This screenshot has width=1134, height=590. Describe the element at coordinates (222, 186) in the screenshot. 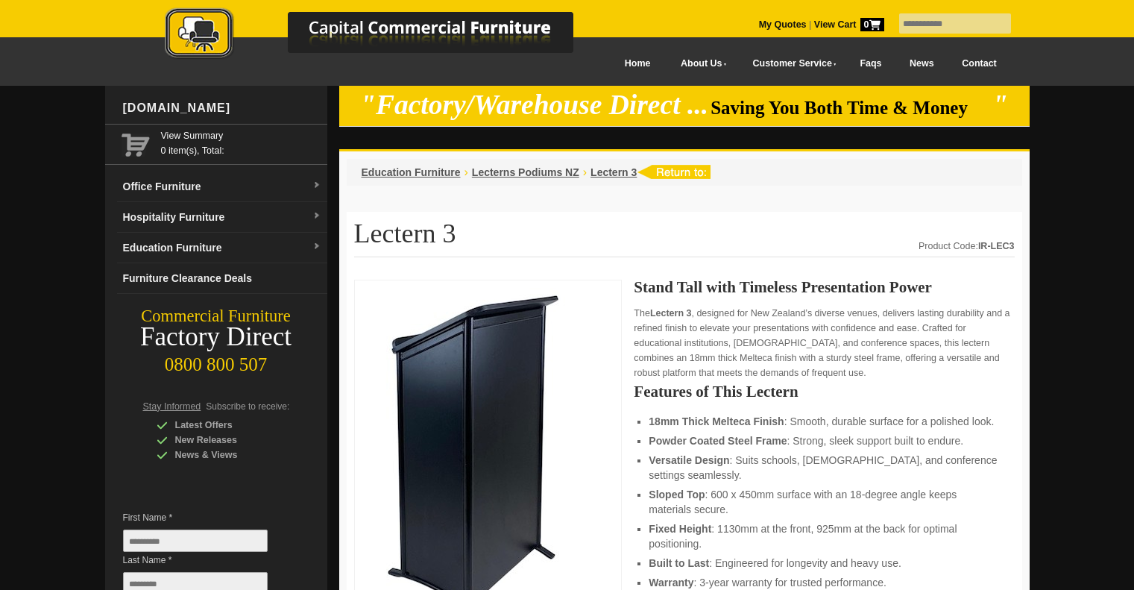

I see `a: Office Furnituredropdown` at that location.